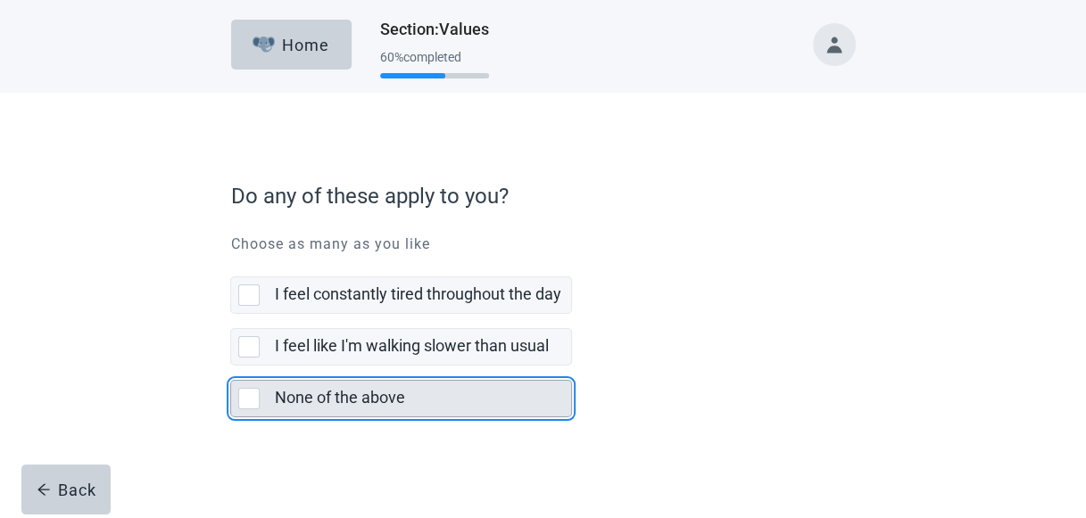  Describe the element at coordinates (291, 45) in the screenshot. I see `button: ElephantHome` at that location.